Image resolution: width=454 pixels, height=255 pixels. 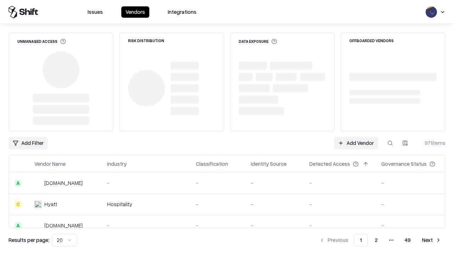 What do you see at coordinates (146, 204) in the screenshot?
I see `div: Hospitality` at bounding box center [146, 204].